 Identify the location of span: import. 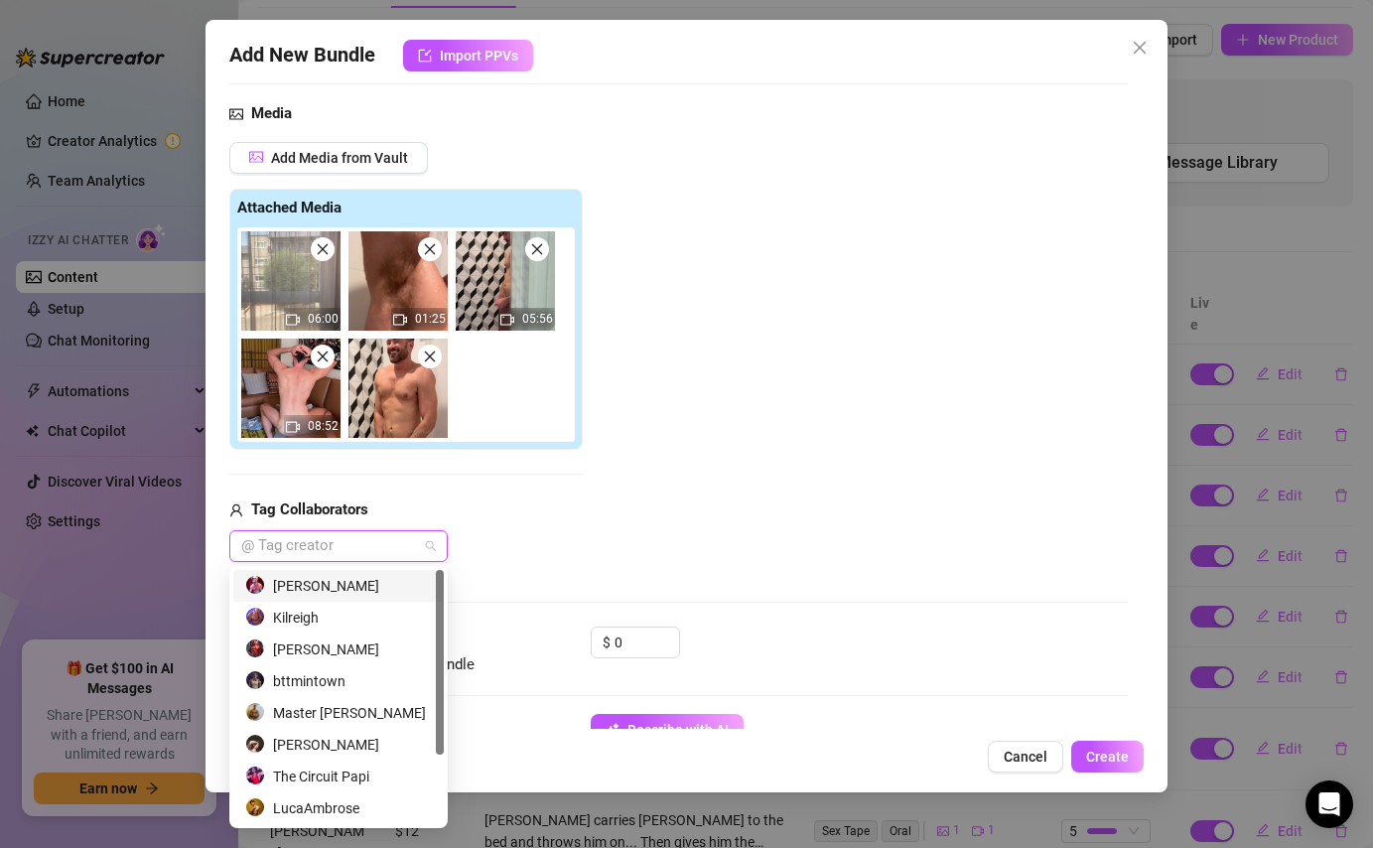
(425, 56).